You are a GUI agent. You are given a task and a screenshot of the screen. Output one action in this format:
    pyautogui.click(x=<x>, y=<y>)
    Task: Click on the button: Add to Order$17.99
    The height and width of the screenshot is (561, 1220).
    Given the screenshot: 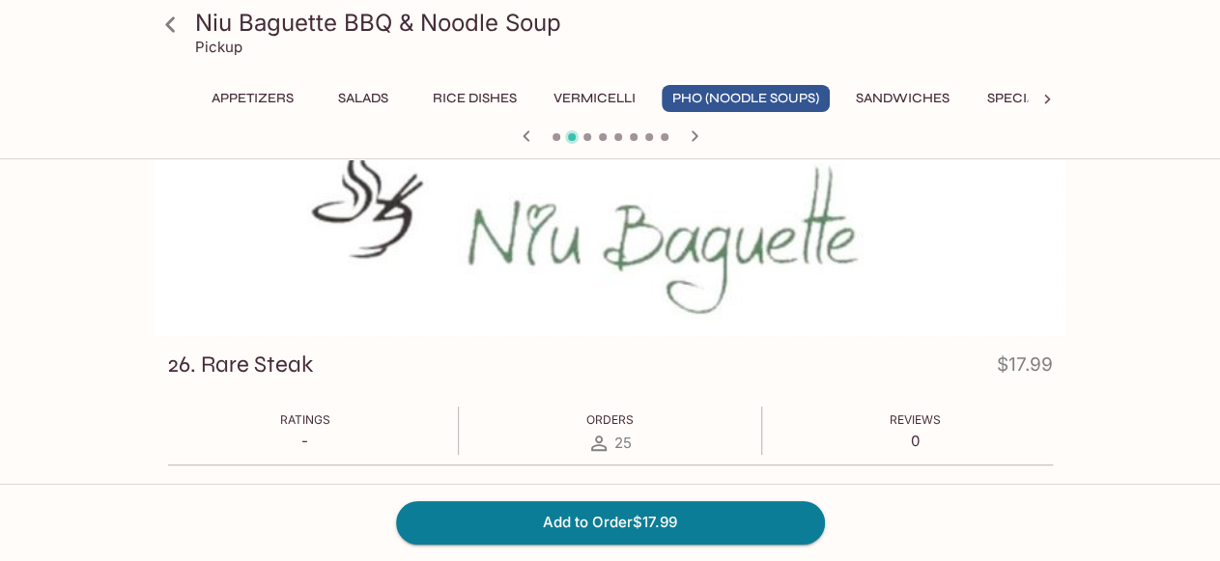 What is the action you would take?
    pyautogui.click(x=610, y=523)
    